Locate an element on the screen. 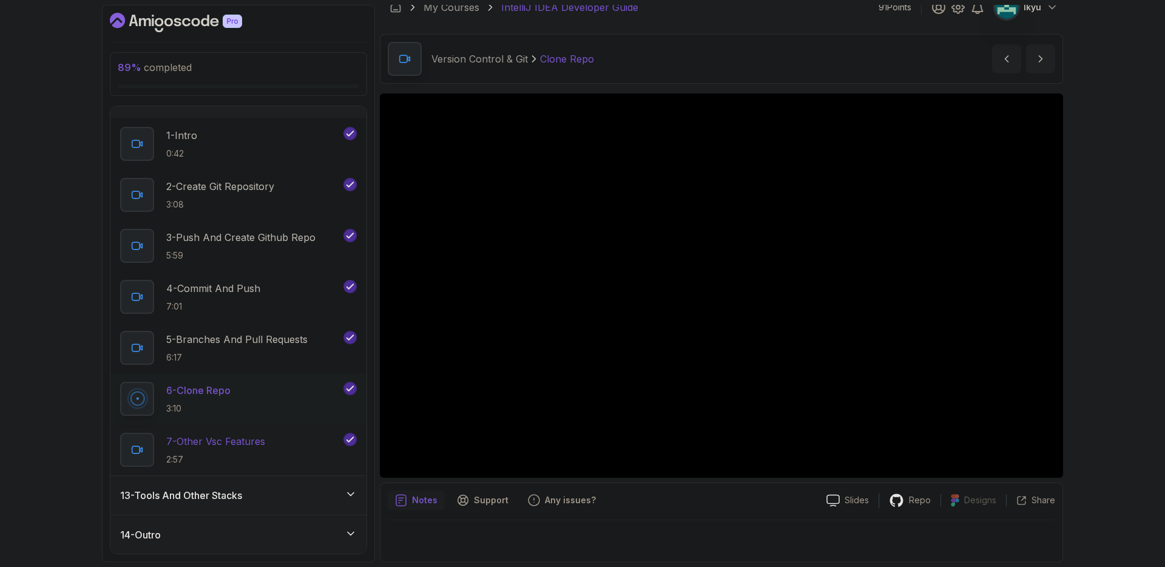 This screenshot has width=1165, height=567. h3: 14 - Outro is located at coordinates (140, 535).